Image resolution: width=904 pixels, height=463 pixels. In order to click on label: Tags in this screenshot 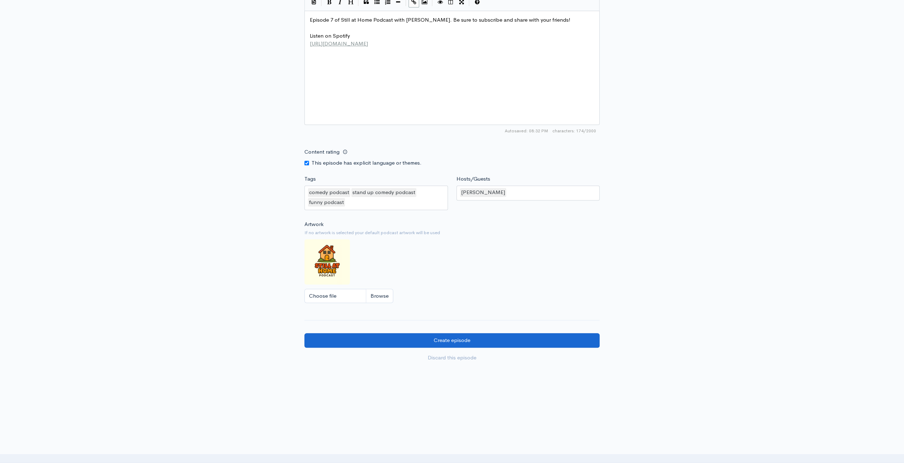, I will do `click(310, 179)`.